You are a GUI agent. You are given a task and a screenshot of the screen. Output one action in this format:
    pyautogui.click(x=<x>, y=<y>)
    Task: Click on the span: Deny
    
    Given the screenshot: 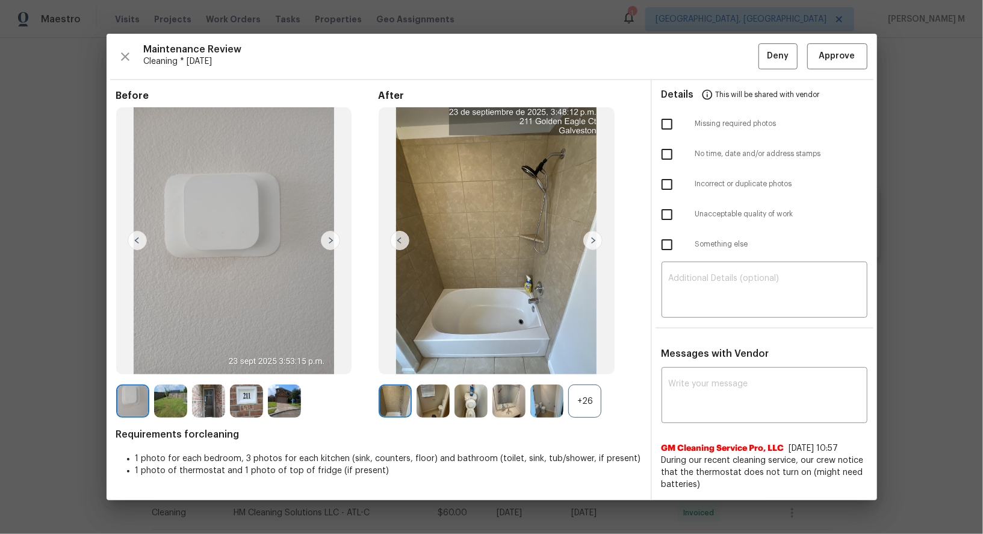 What is the action you would take?
    pyautogui.click(x=778, y=56)
    